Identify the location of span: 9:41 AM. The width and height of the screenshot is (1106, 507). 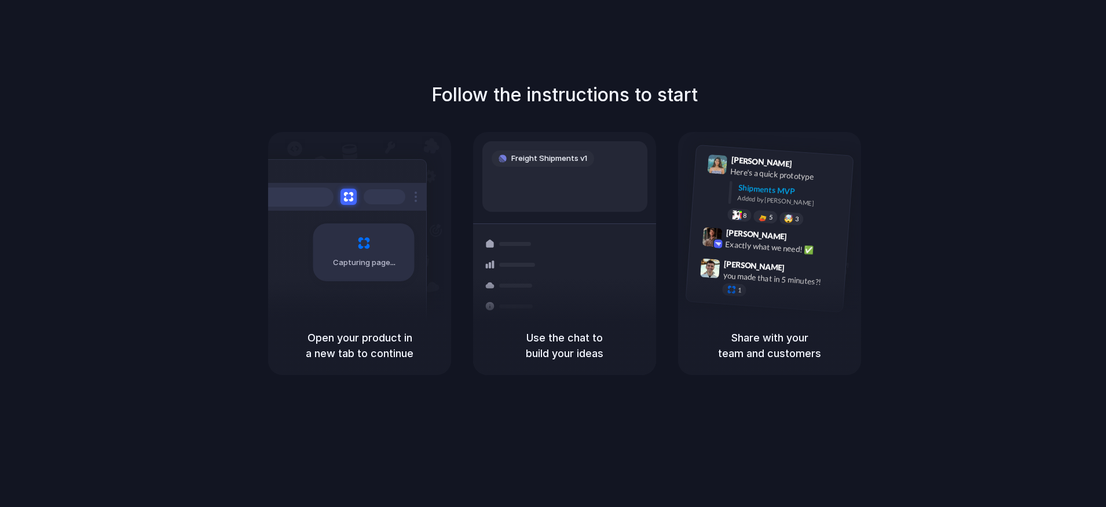
(807, 166).